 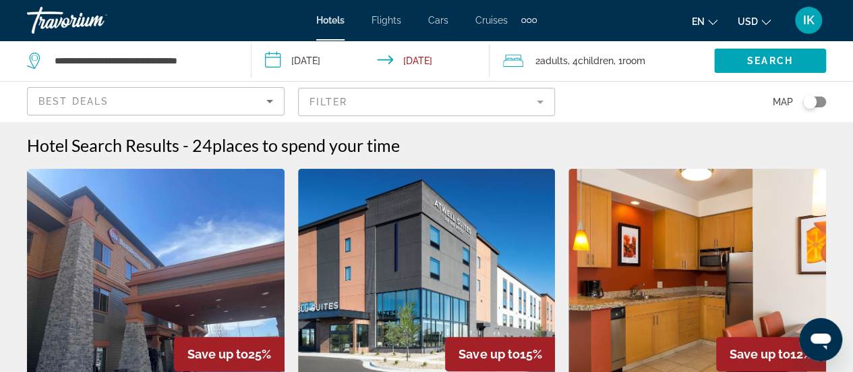 What do you see at coordinates (808, 20) in the screenshot?
I see `span: IK` at bounding box center [808, 20].